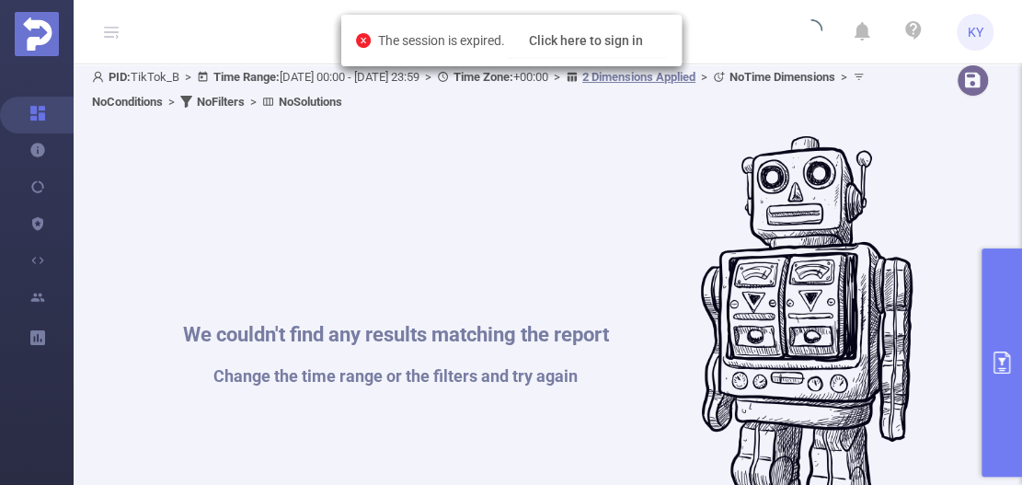 The image size is (1022, 485). Describe the element at coordinates (638, 76) in the screenshot. I see `u: 2 Dimensions Applied` at that location.